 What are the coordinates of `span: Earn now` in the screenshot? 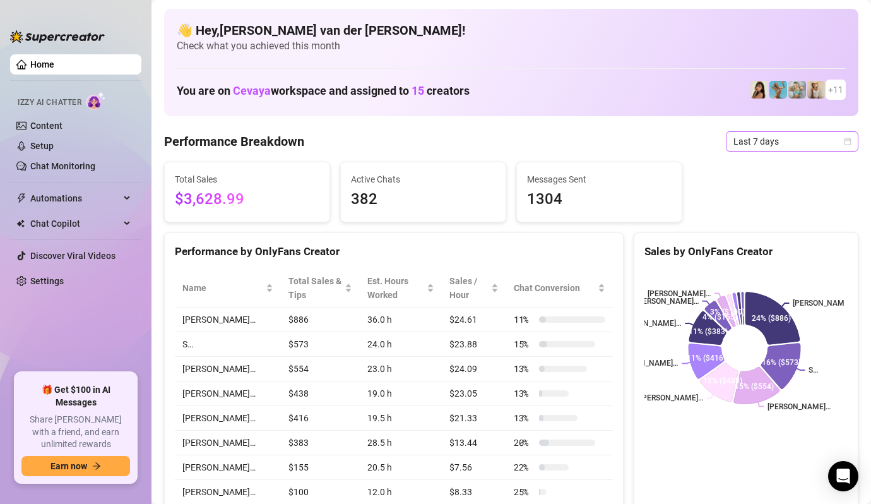 It's located at (69, 466).